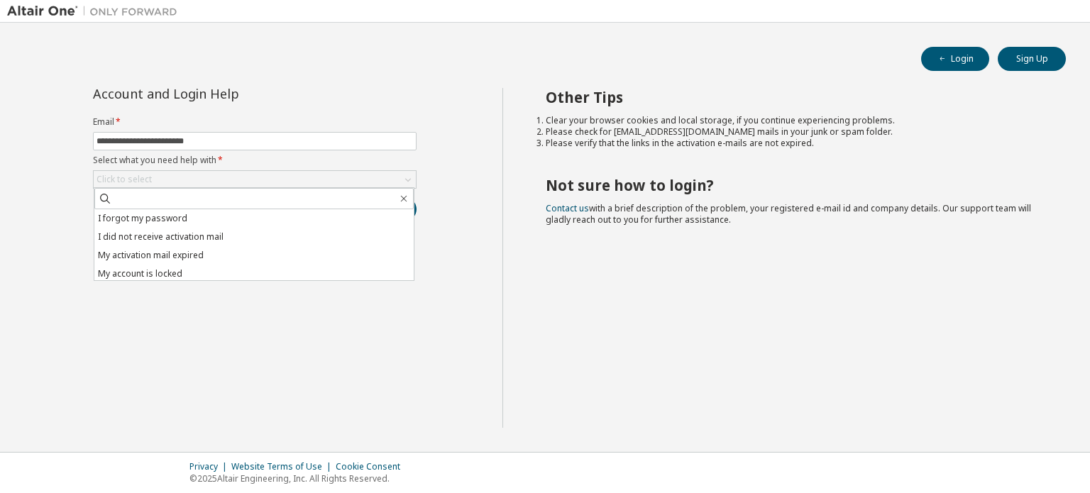  Describe the element at coordinates (210, 467) in the screenshot. I see `div: Privacy` at that location.